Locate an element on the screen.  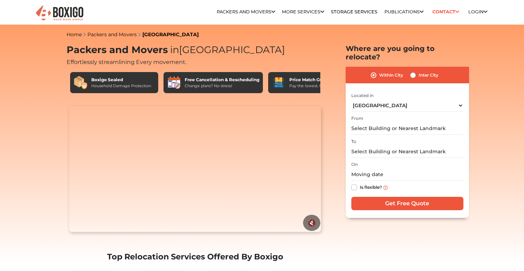
div: Free Cancellation & Rescheduling is located at coordinates (222, 80).